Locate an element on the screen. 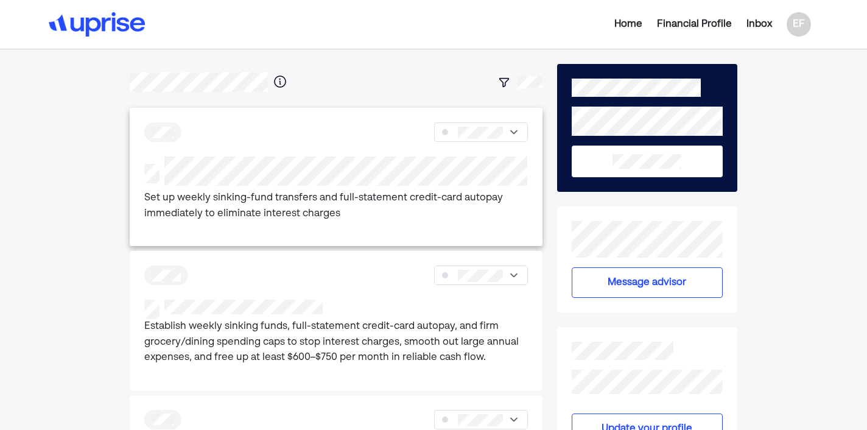 The height and width of the screenshot is (430, 867). button: Message advisor is located at coordinates (647, 283).